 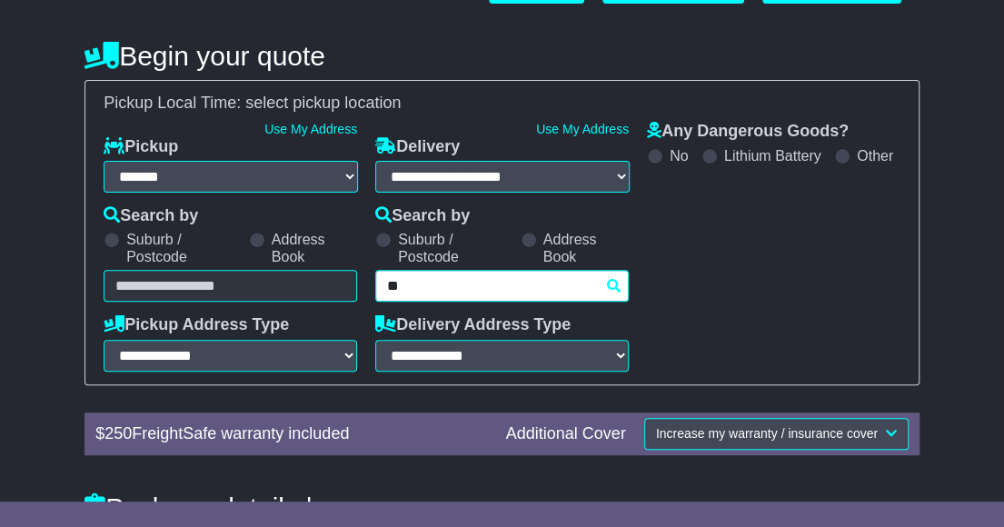 I want to click on button: Increase my warranty / insurance cover, so click(x=776, y=433).